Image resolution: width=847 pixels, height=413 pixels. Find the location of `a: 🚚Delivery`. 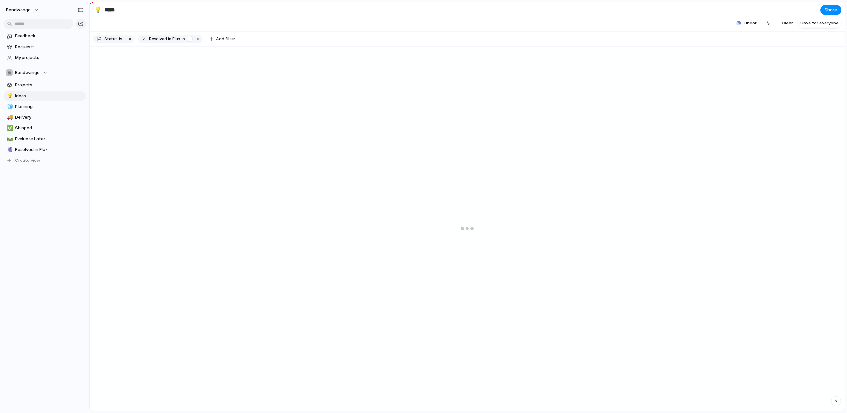

a: 🚚Delivery is located at coordinates (45, 118).